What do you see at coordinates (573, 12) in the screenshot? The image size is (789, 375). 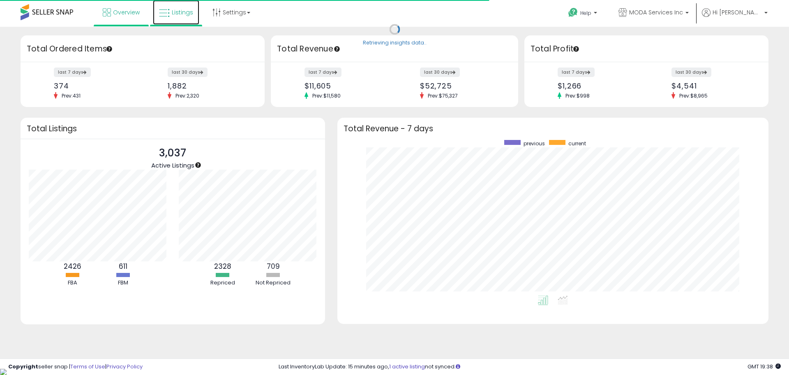 I see `i: Get Help` at bounding box center [573, 12].